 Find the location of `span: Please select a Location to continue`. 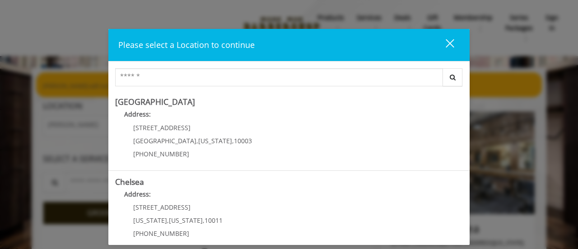

span: Please select a Location to continue is located at coordinates (187, 45).